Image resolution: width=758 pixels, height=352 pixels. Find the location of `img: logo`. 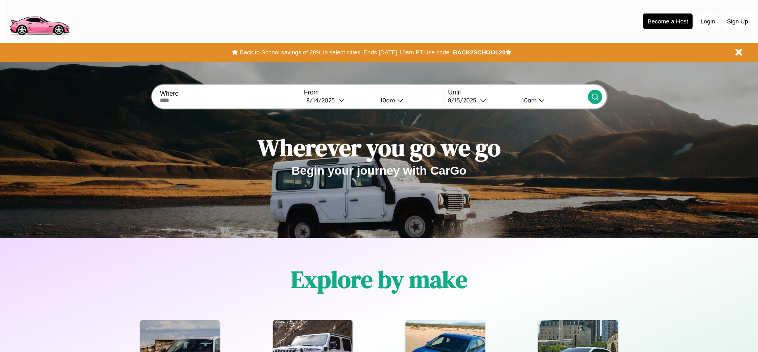

img: logo is located at coordinates (39, 21).